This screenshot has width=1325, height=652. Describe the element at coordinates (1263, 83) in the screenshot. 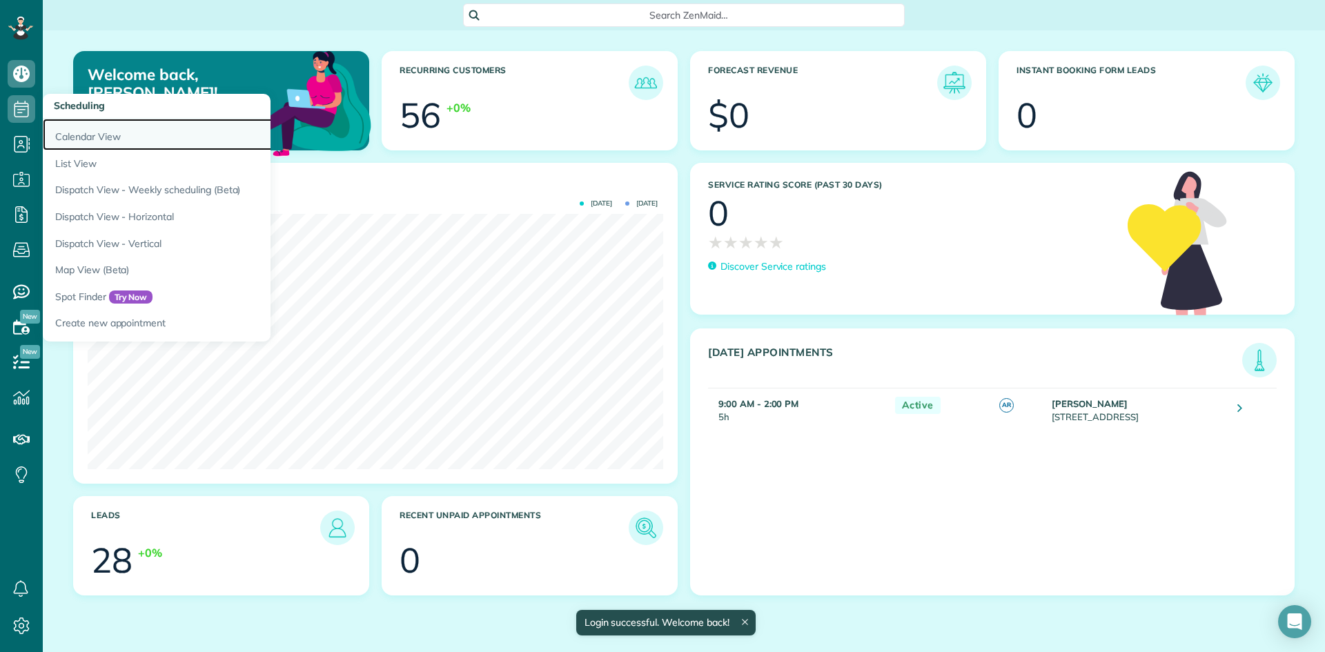

I see `img: icon_form_leads-04211a6a04a5b2264e4ee56bc0799ec3eb69b7e499cbb523a139df1d13a81ae0.png` at that location.